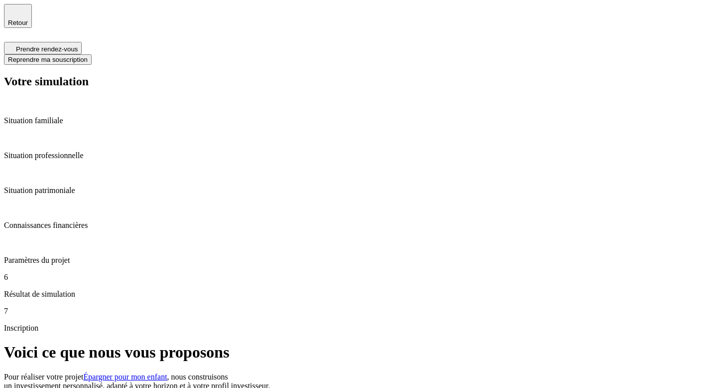 Image resolution: width=717 pixels, height=388 pixels. What do you see at coordinates (359, 225) in the screenshot?
I see `p: Connaissances financières` at bounding box center [359, 225].